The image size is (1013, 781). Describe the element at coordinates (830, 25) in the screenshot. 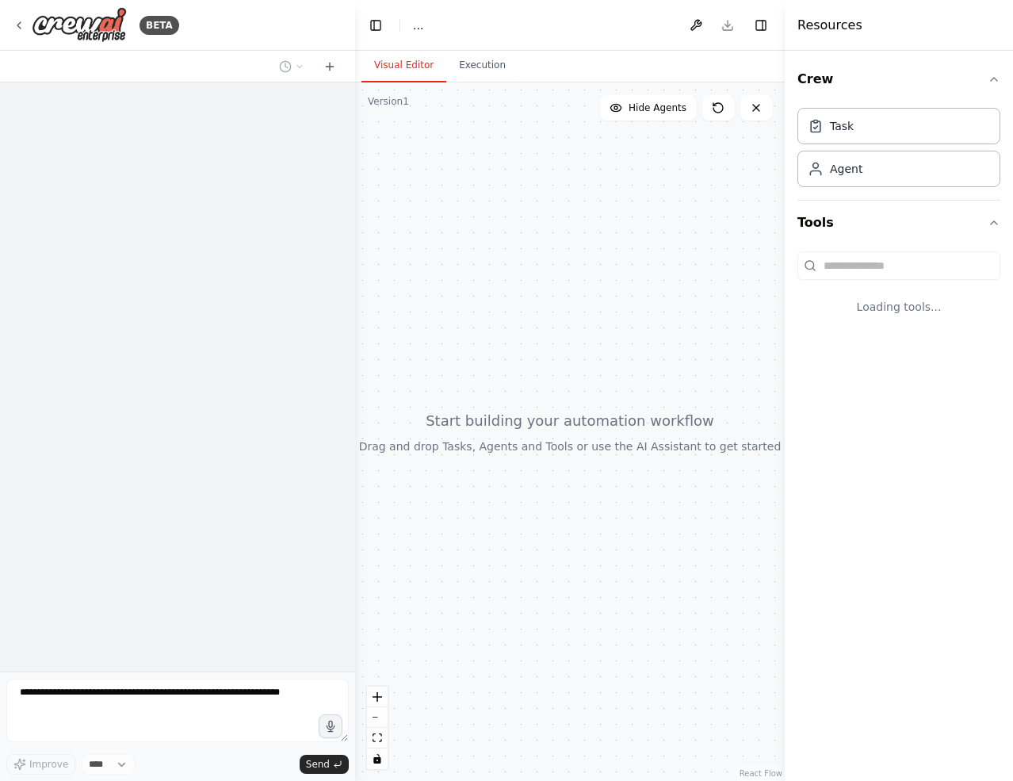

I see `h4: Resources` at that location.